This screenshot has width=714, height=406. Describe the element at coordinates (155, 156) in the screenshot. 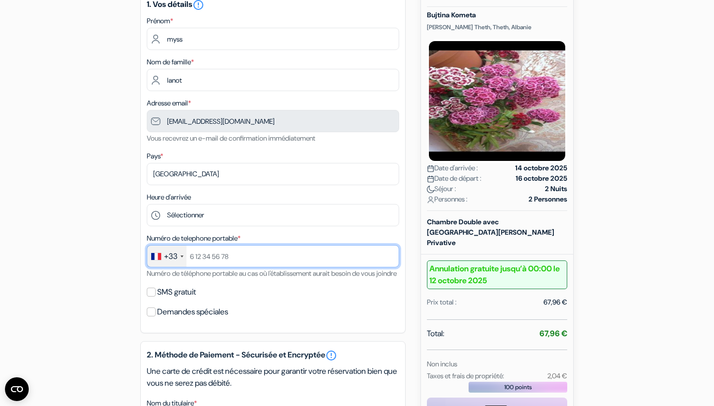

I see `label: Pays` at that location.